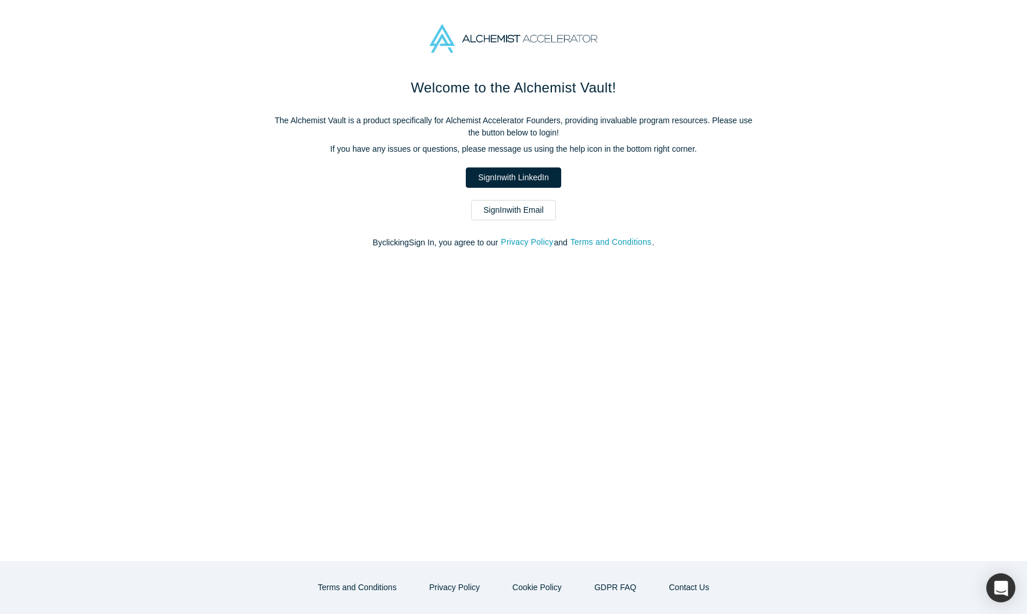 Image resolution: width=1027 pixels, height=614 pixels. I want to click on a: SignInwith LinkedIn, so click(513, 177).